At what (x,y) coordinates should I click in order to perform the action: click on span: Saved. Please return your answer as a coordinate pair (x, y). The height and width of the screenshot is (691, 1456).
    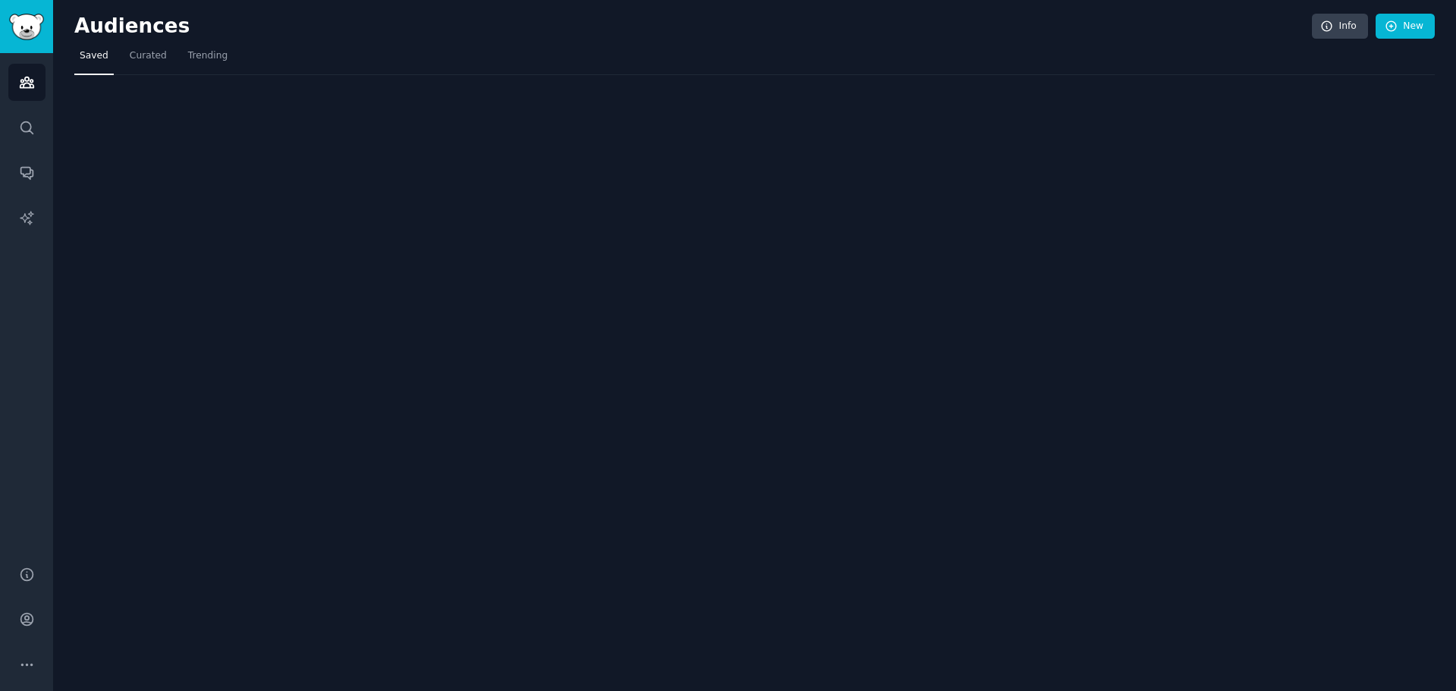
    Looking at the image, I should click on (94, 56).